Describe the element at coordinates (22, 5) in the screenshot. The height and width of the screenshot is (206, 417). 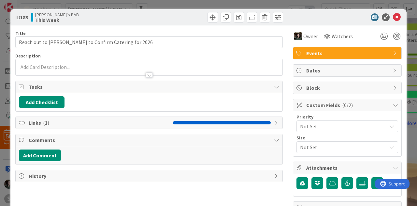
I see `span: Support` at that location.